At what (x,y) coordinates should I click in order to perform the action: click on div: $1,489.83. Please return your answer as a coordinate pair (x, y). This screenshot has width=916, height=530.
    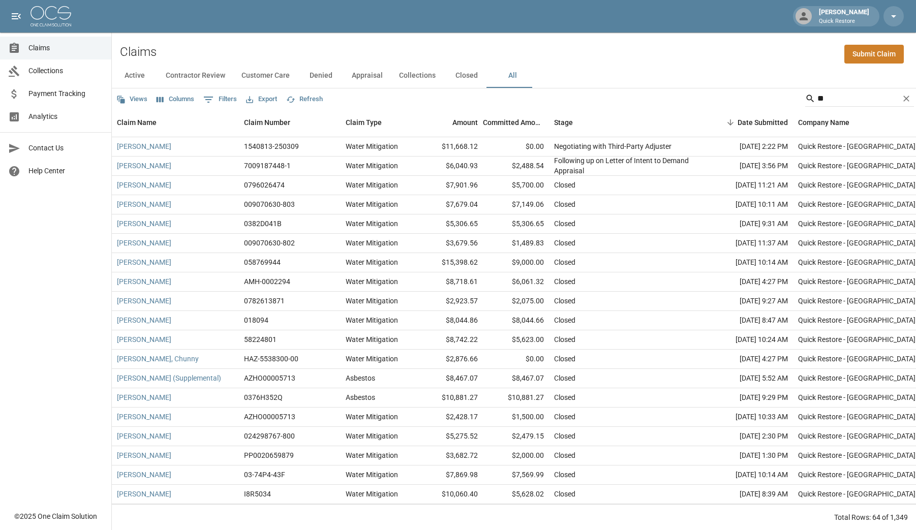
    Looking at the image, I should click on (516, 243).